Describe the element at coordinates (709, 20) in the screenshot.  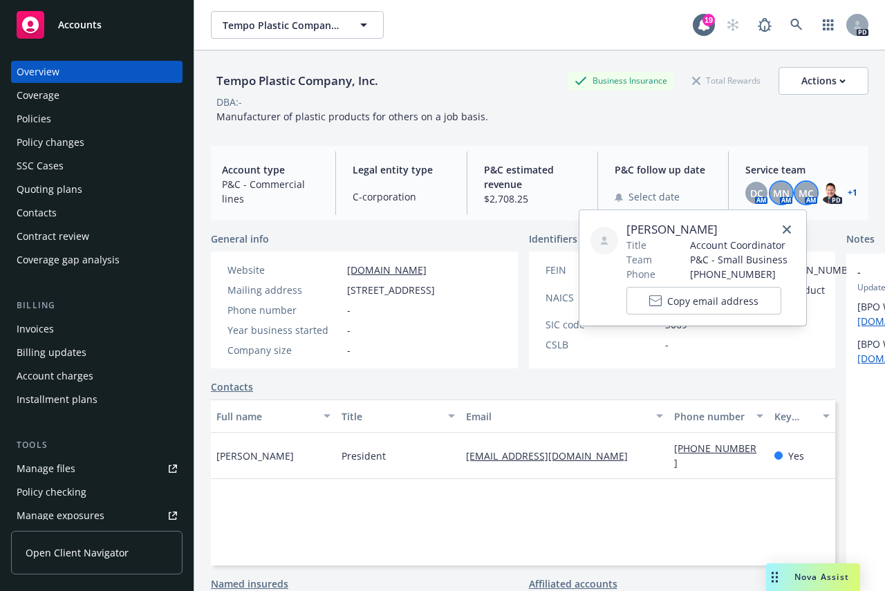
I see `div: 19` at that location.